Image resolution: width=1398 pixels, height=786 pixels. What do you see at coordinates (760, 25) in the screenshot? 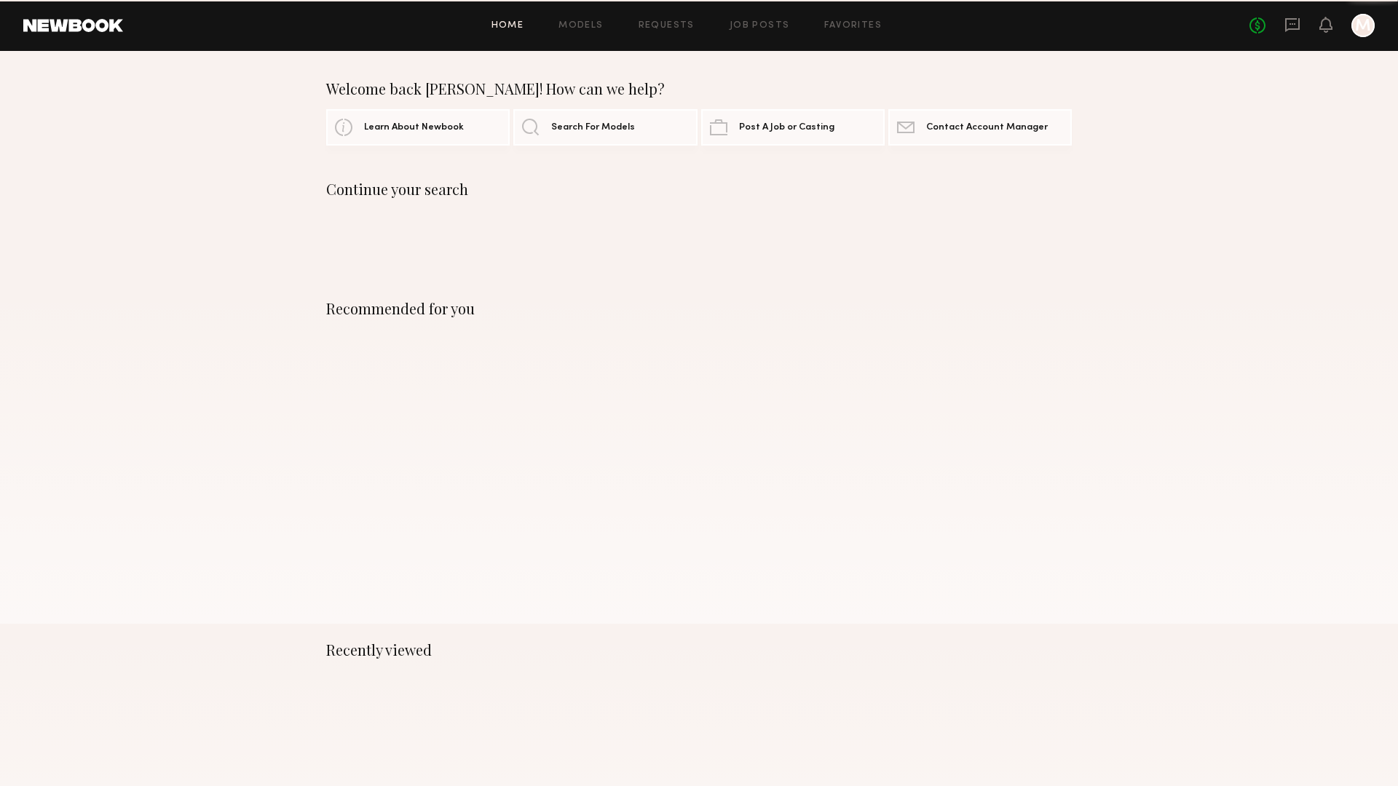
I see `a: Job Posts` at bounding box center [760, 25].